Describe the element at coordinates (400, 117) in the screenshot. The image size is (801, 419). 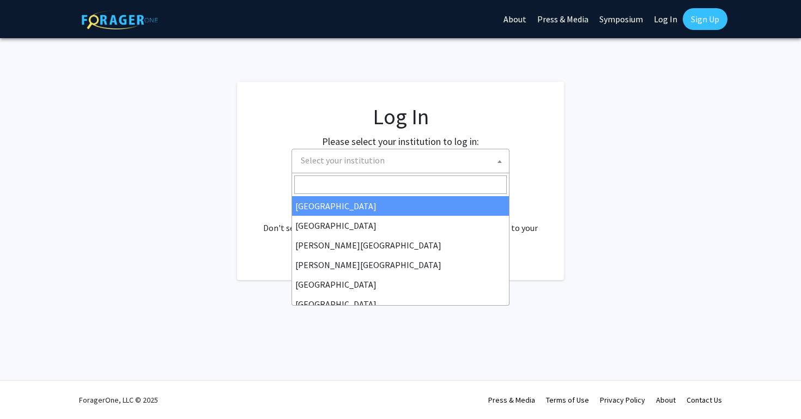
I see `h1: Log In` at that location.